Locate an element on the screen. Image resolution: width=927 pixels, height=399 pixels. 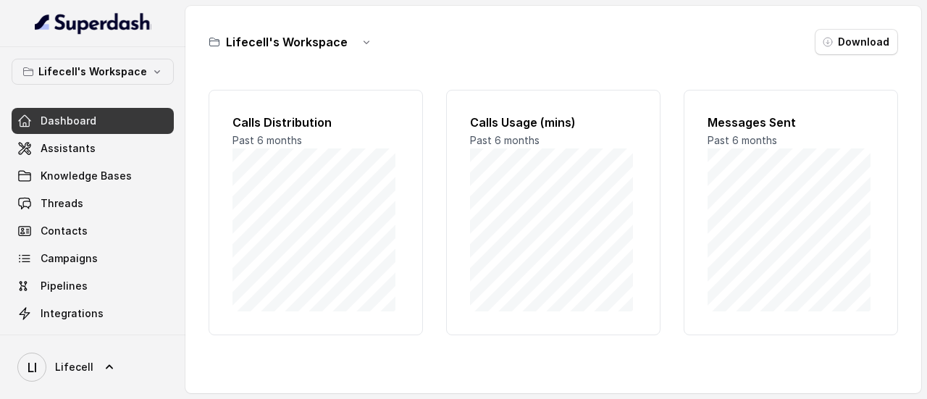
span: Assistants is located at coordinates (68, 149).